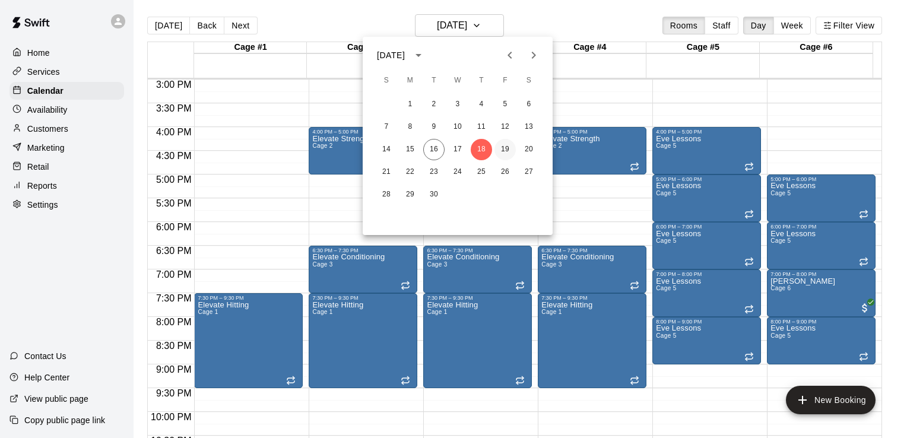 The height and width of the screenshot is (438, 907). Describe the element at coordinates (434, 104) in the screenshot. I see `button: 2` at that location.